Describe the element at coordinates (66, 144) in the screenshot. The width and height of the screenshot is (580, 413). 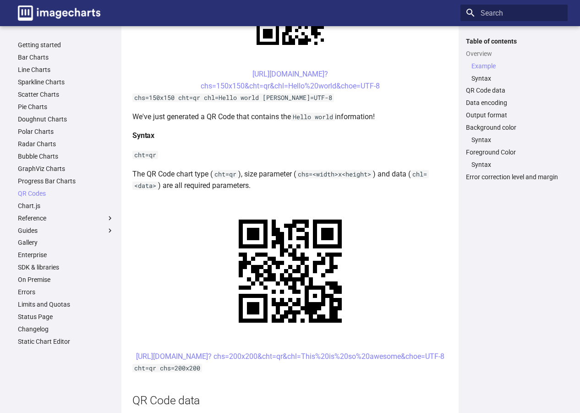
I see `a: Radar Charts` at that location.